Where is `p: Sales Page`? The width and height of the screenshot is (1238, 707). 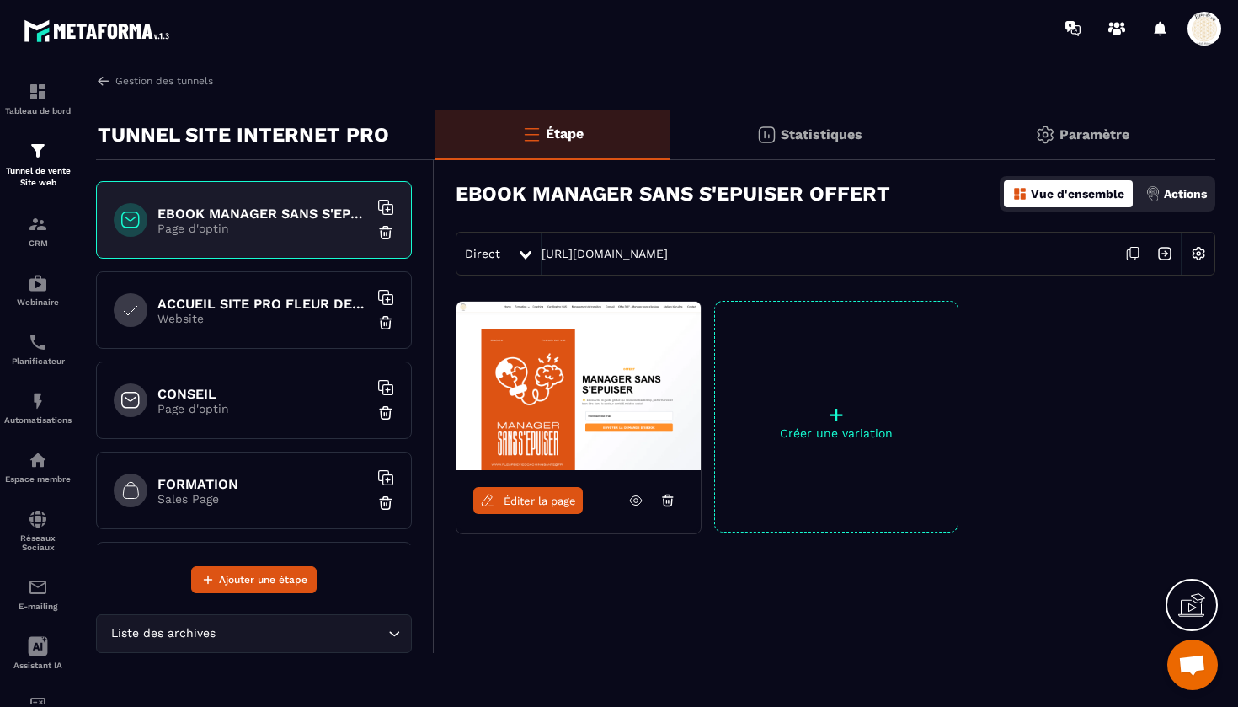
p: Sales Page is located at coordinates (263, 499).